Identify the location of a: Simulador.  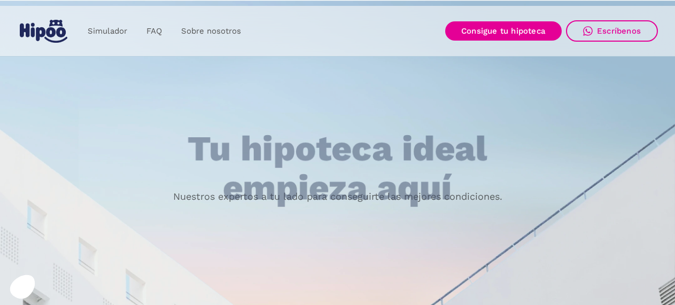
(107, 31).